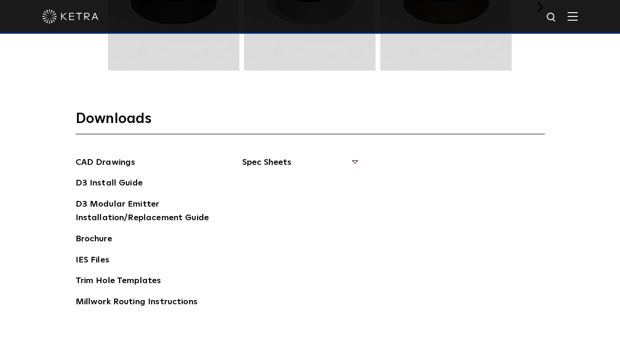  I want to click on a: D3 Modular Emitter Installation/Replacement Guide, so click(146, 212).